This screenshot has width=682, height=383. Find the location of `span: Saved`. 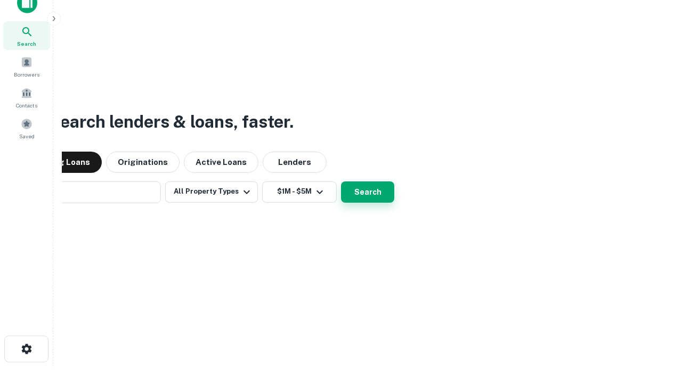

span: Saved is located at coordinates (27, 136).